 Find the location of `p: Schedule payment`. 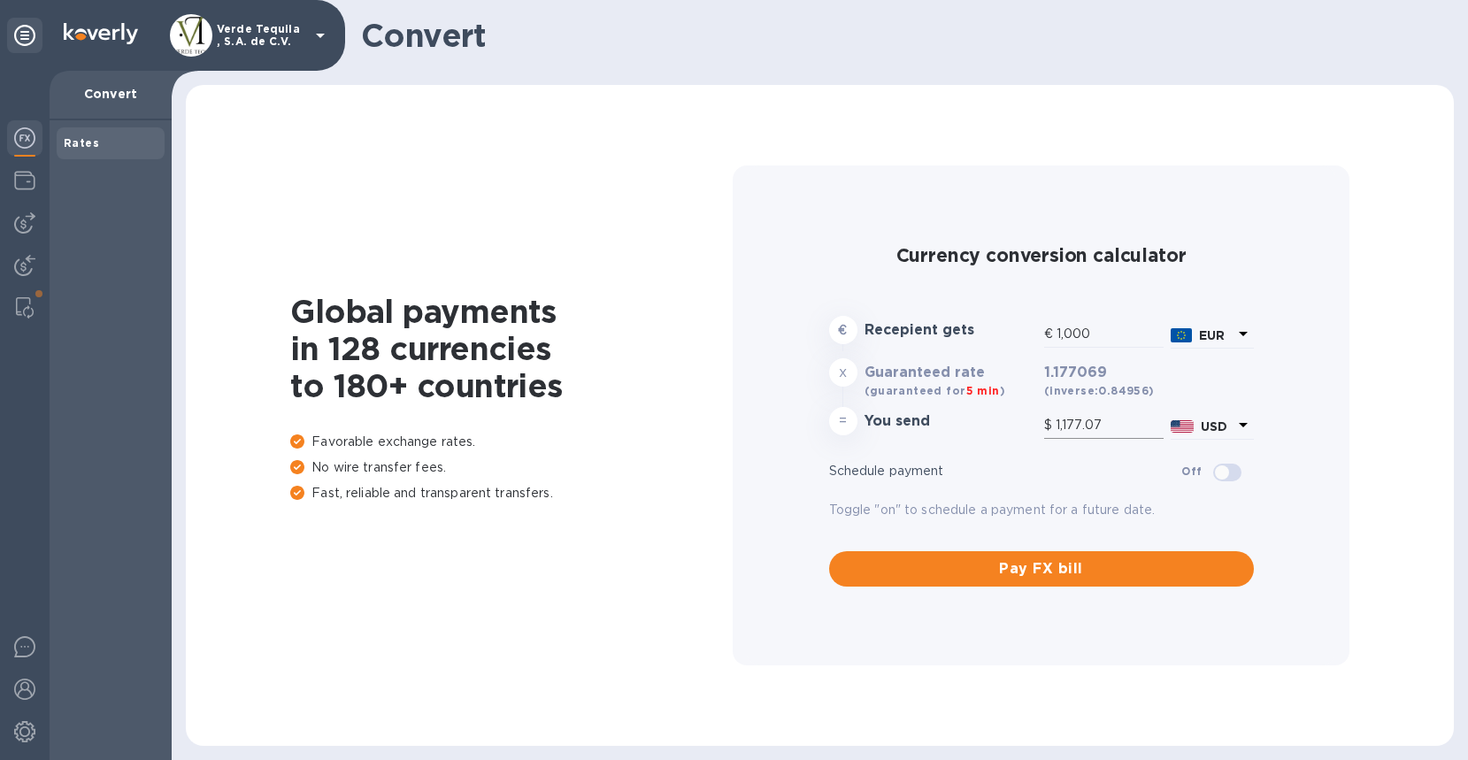

p: Schedule payment is located at coordinates (1005, 471).